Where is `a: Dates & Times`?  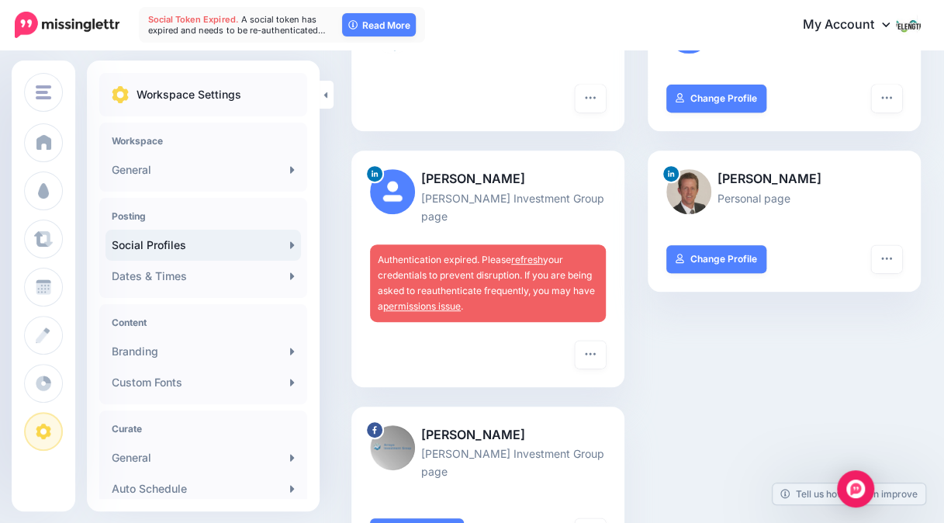
a: Dates & Times is located at coordinates (203, 276).